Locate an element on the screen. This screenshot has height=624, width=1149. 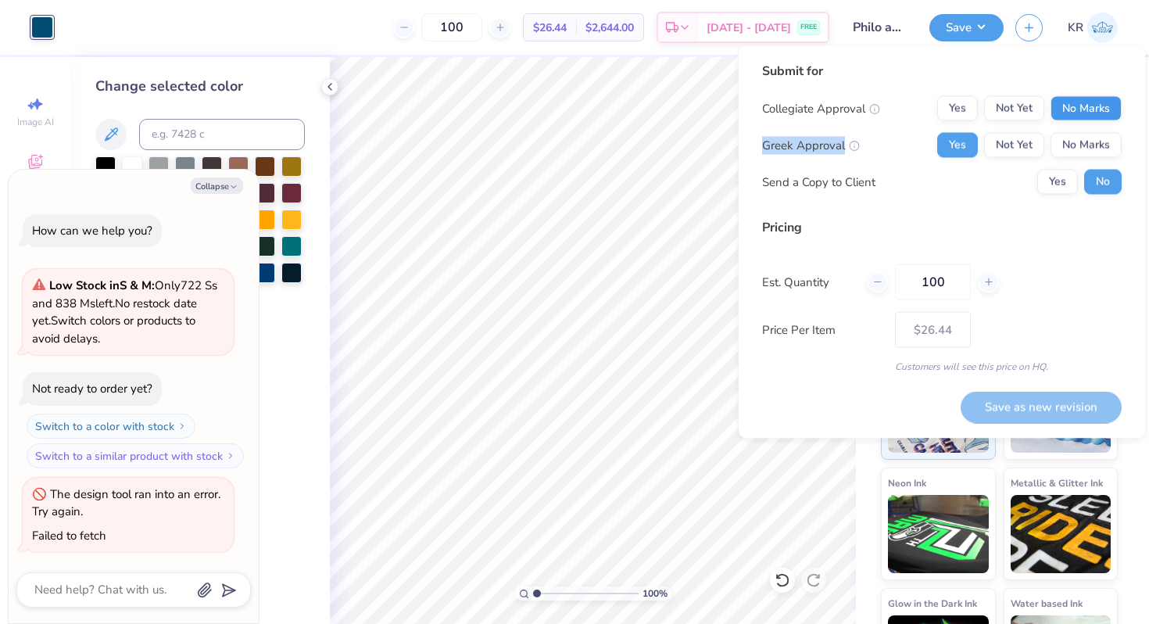
div: Change selected color is located at coordinates (200, 86).